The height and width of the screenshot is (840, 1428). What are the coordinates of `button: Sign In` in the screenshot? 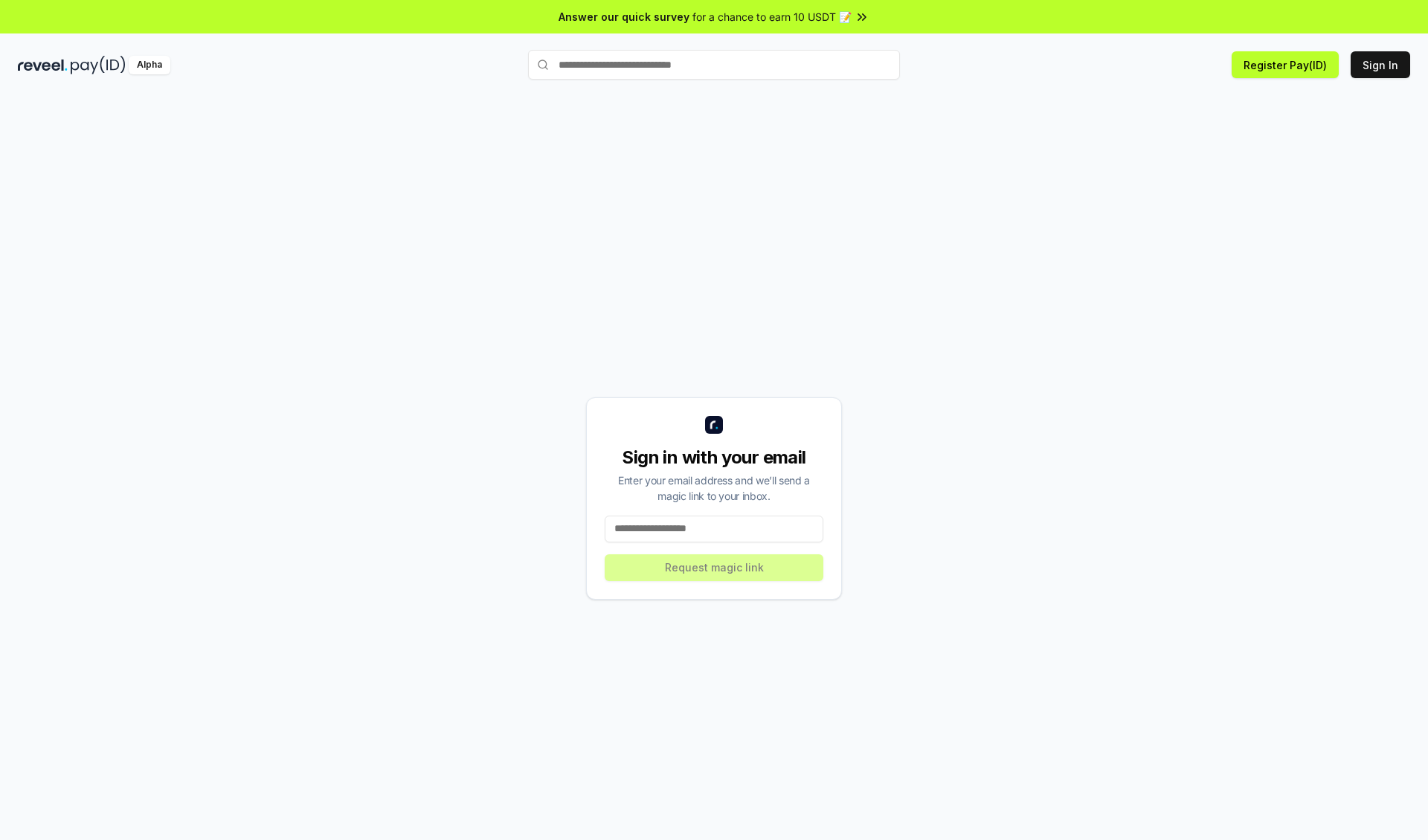 It's located at (1380, 65).